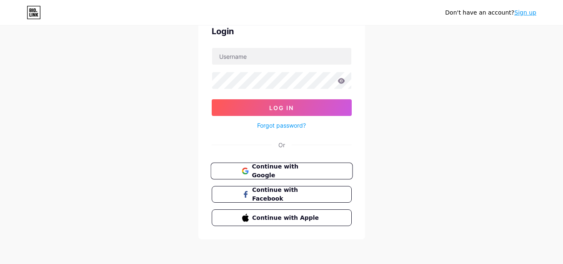 The height and width of the screenshot is (264, 563). What do you see at coordinates (282, 145) in the screenshot?
I see `div: Or` at bounding box center [282, 145].